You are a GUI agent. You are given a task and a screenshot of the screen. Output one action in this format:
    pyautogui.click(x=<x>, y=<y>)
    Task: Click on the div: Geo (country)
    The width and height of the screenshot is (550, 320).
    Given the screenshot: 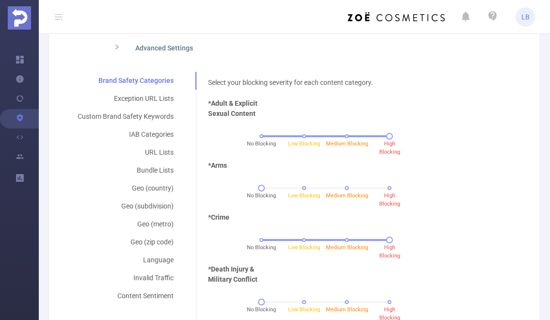 What is the action you would take?
    pyautogui.click(x=126, y=188)
    